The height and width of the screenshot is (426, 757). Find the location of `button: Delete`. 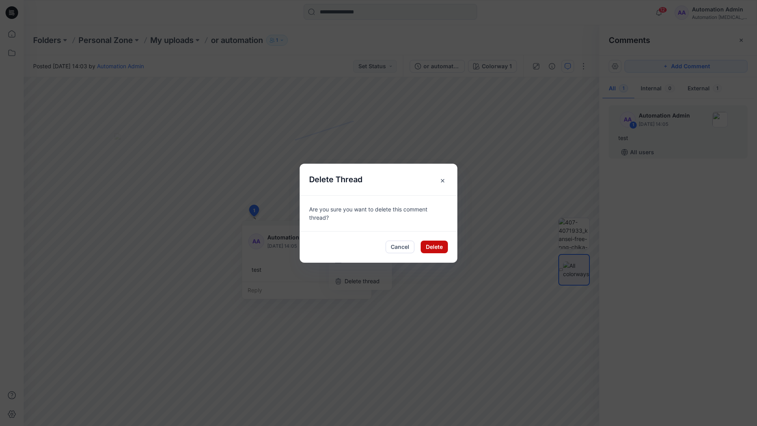

button: Delete is located at coordinates (434, 247).